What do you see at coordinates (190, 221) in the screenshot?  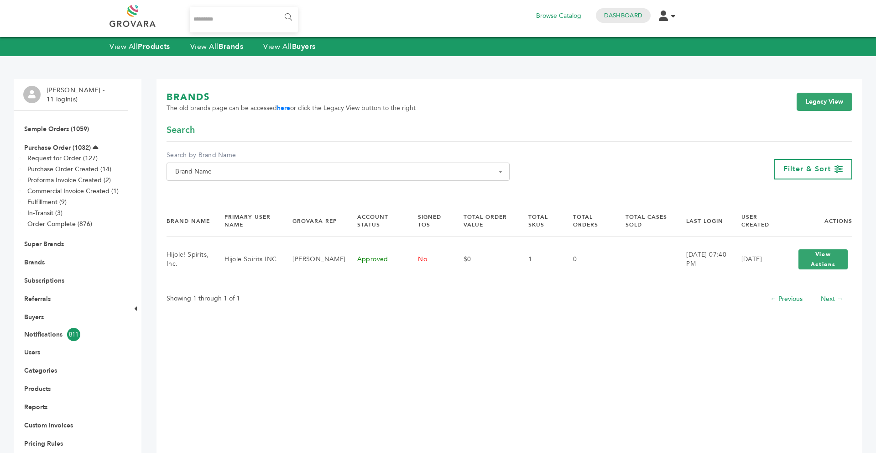 I see `th: Brand Name` at bounding box center [190, 221].